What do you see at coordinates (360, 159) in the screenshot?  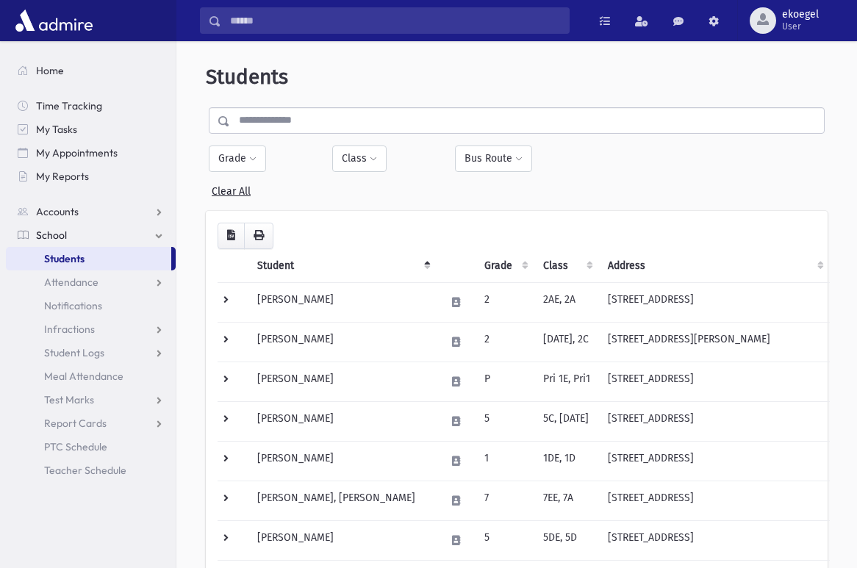 I see `button: Class` at bounding box center [360, 159].